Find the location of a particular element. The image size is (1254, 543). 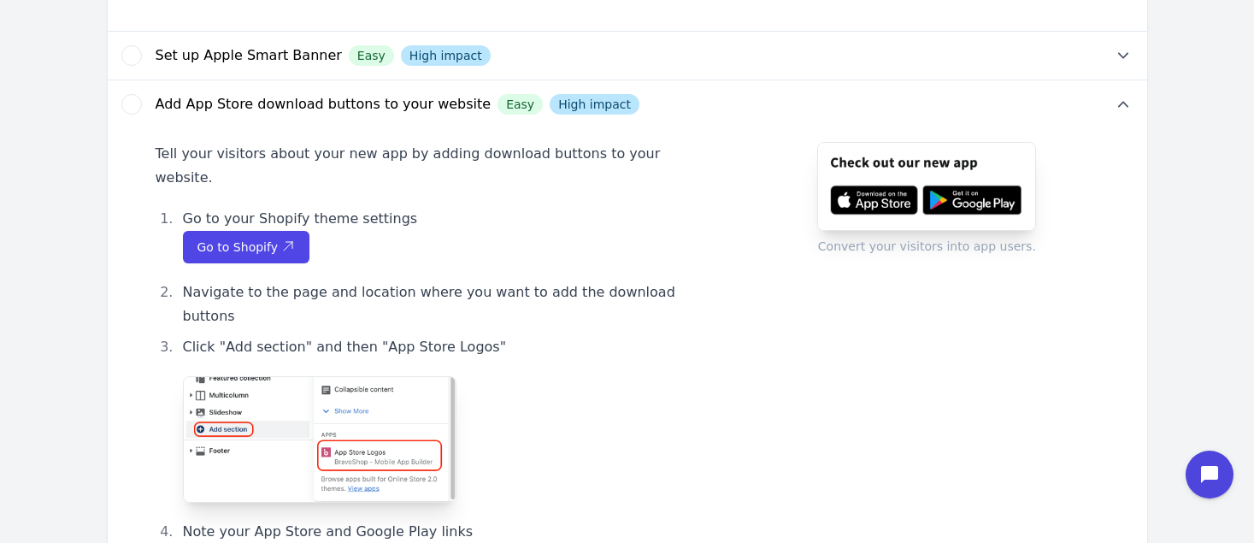

span: Go to your Shopify theme settings is located at coordinates (300, 218).